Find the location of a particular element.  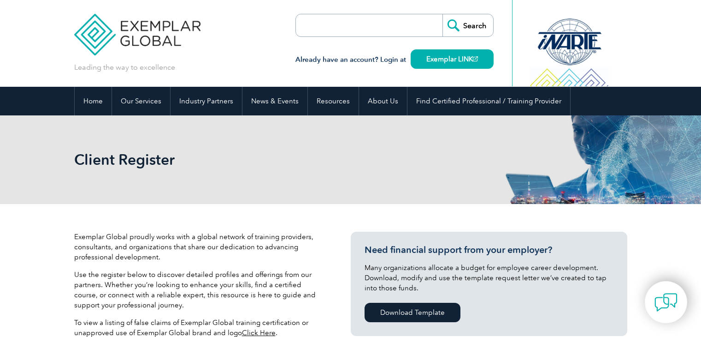

img: open_square.png is located at coordinates (475, 59).